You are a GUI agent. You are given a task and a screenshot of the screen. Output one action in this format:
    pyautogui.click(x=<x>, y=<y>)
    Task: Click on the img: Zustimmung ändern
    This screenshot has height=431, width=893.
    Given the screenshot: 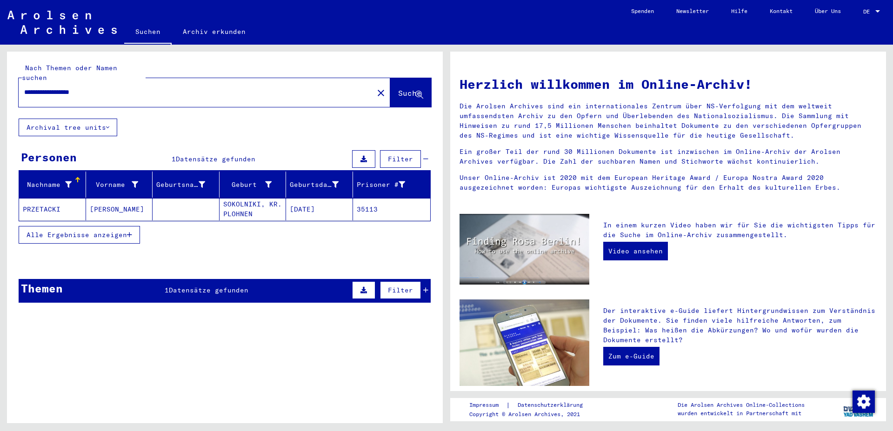 What is the action you would take?
    pyautogui.click(x=864, y=402)
    